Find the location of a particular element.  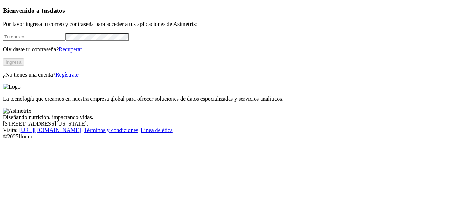

p: Por favor ingresa tu correo y contraseña para acceder a tus aplicaciones de Asimetrix: is located at coordinates (227, 24).